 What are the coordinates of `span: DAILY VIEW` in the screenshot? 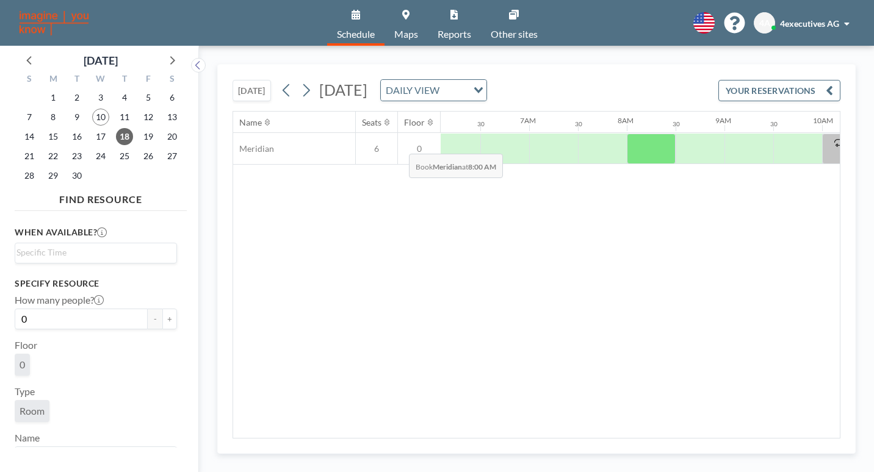 It's located at (412, 90).